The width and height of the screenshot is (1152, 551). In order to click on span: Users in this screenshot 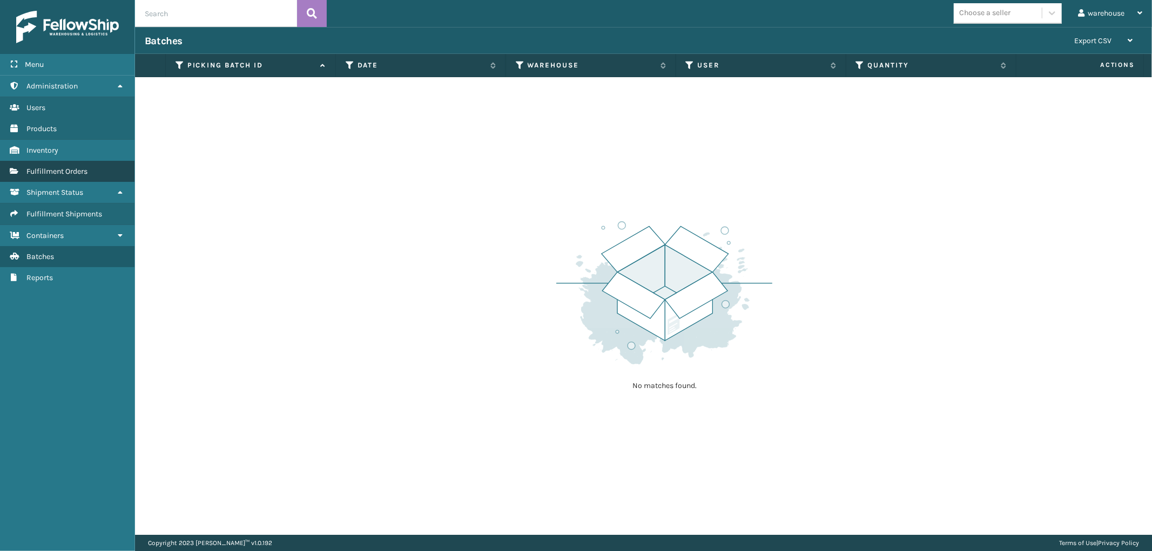, I will do `click(36, 107)`.